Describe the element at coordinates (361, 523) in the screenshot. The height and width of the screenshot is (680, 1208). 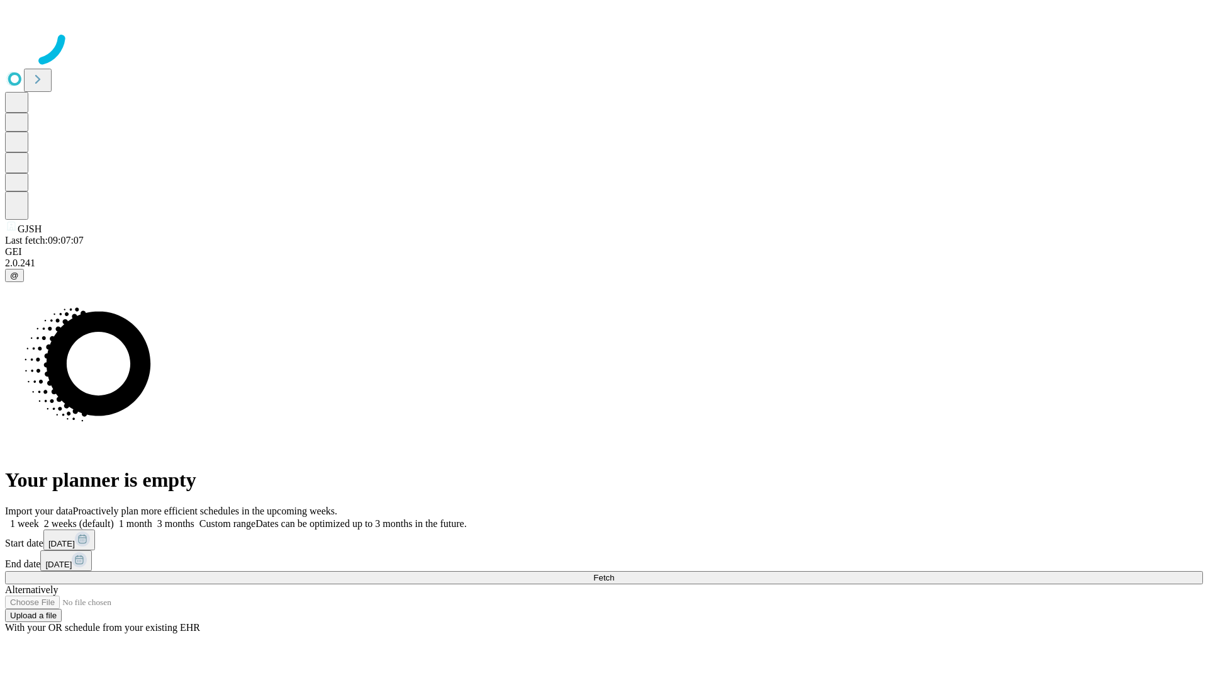
I see `span: Dates can be optimized up to 3 months in the future.` at that location.